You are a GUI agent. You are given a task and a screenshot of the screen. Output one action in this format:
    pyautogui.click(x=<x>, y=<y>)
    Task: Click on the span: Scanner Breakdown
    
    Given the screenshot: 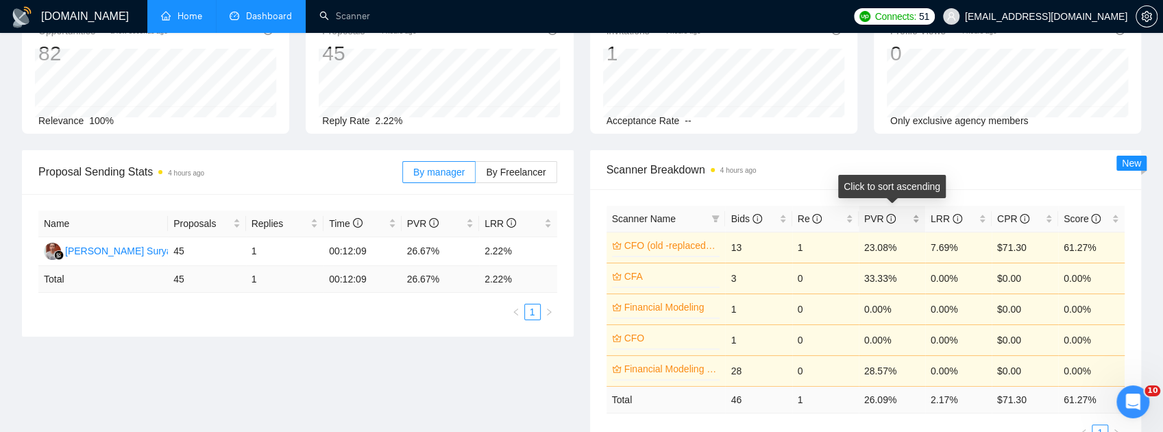 What is the action you would take?
    pyautogui.click(x=865, y=169)
    